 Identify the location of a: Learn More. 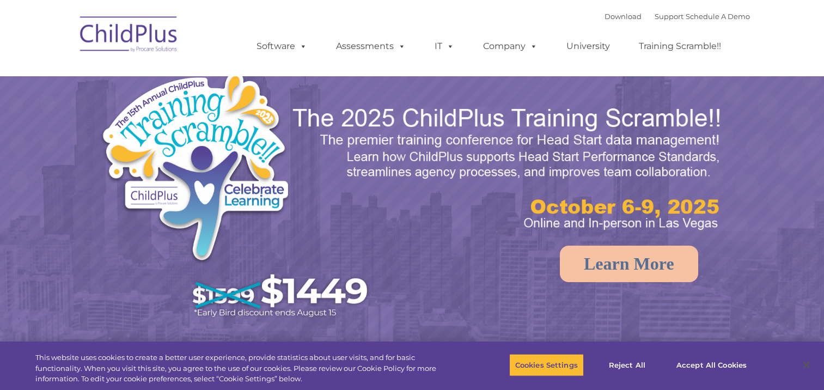
(629, 264).